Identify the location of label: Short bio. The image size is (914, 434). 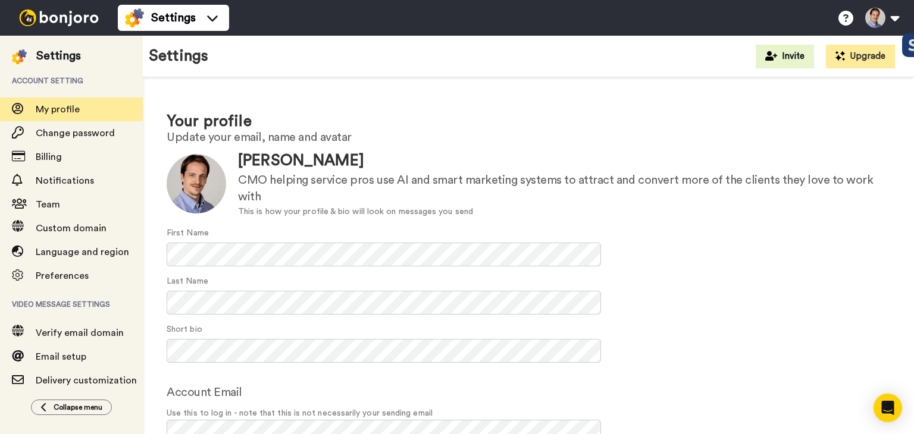
(184, 330).